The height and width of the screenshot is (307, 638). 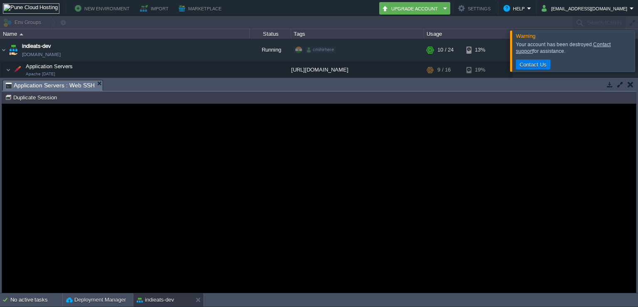 What do you see at coordinates (515, 8) in the screenshot?
I see `button: Help` at bounding box center [515, 8].